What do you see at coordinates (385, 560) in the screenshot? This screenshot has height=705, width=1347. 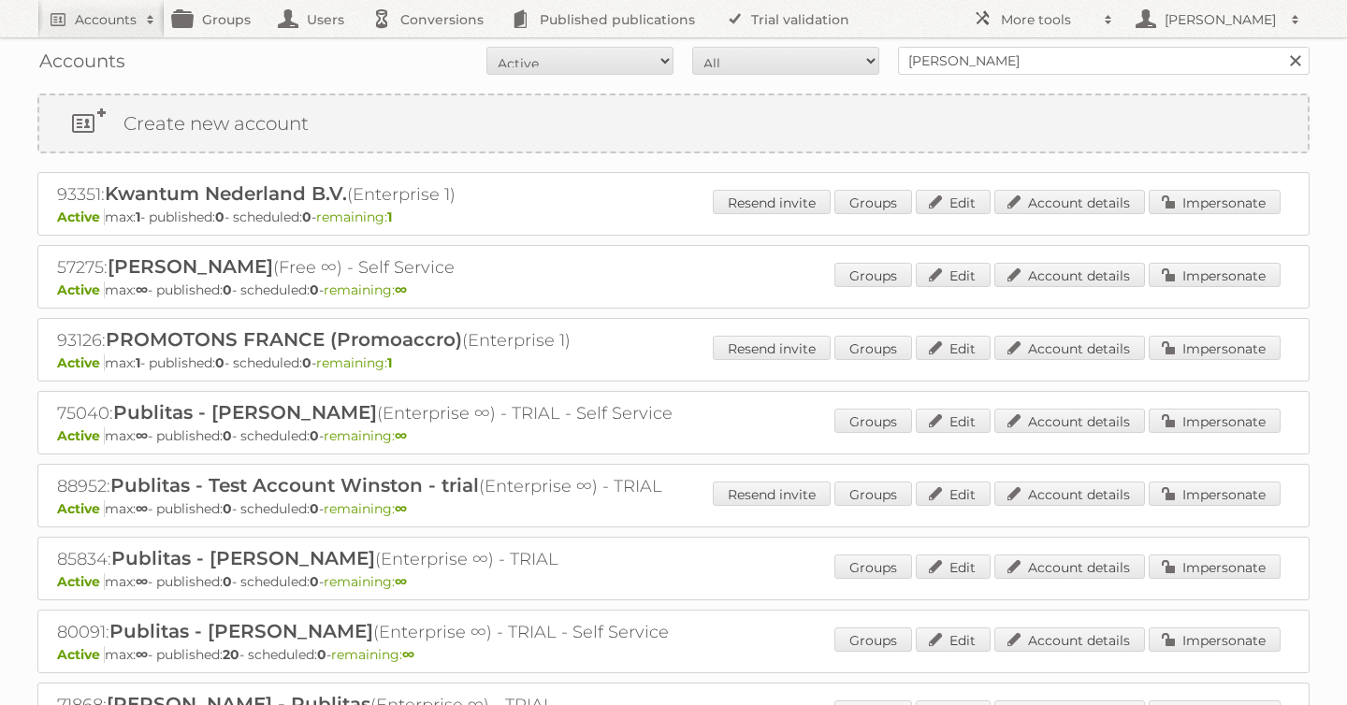 I see `h2: 85834: (Enterprise ∞) - TRIAL` at bounding box center [385, 560].